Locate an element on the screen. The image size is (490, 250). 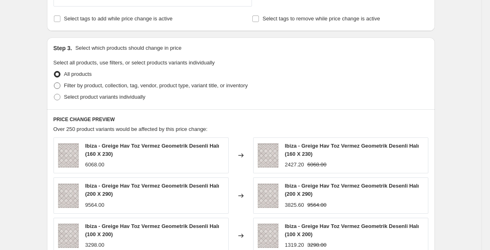
div: 1319.20 is located at coordinates (294, 245).